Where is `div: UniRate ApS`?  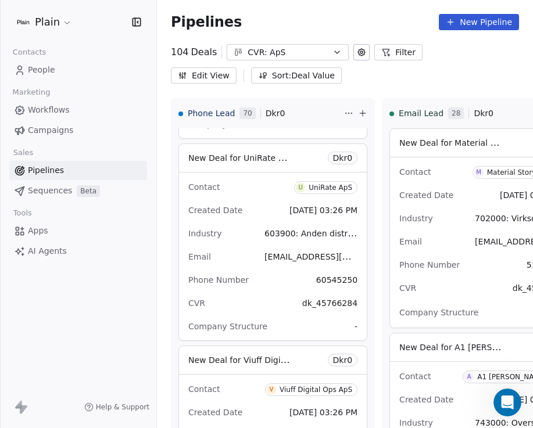 div: UniRate ApS is located at coordinates (330, 188).